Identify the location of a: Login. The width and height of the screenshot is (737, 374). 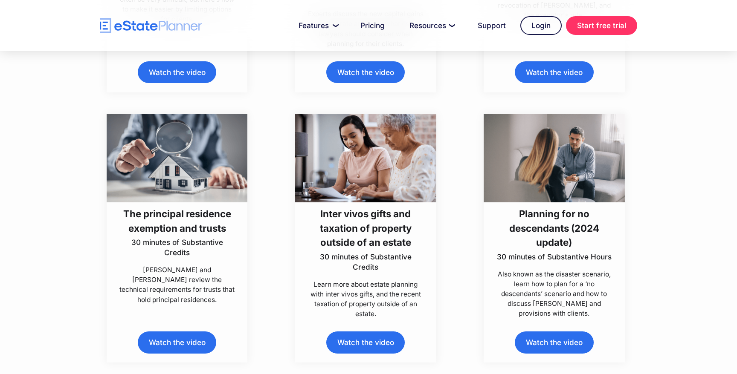
(541, 26).